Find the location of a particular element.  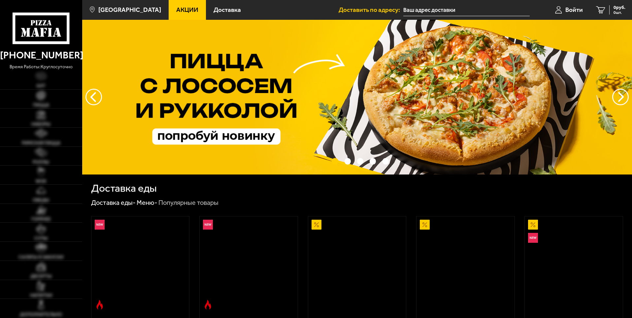

a: АкционныйНовинкаВсё включено is located at coordinates (574, 265).